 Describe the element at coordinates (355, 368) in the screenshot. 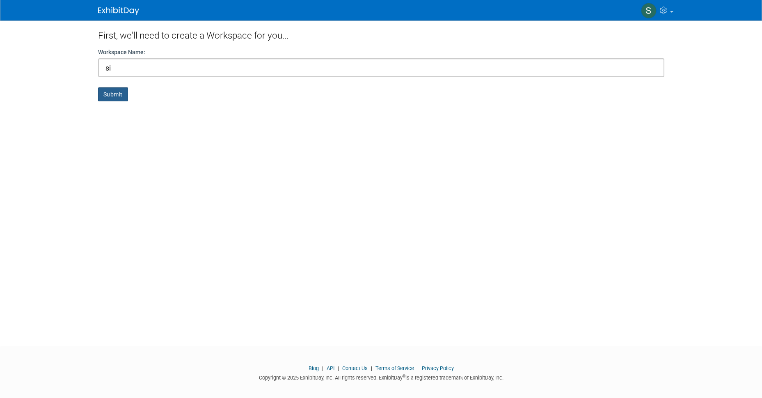

I see `a: Contact Us` at that location.